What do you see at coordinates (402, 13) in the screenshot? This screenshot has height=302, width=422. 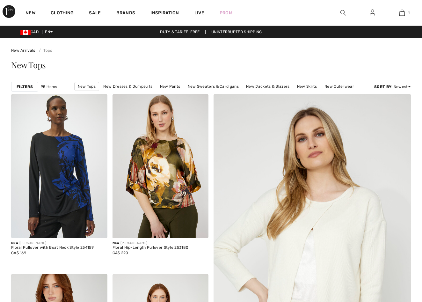 I see `a: 1` at bounding box center [402, 13].